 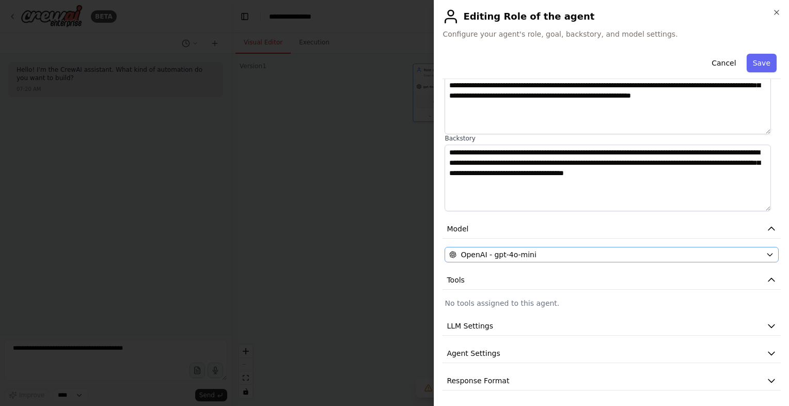 I want to click on span: Configure your agent's role, goal, backstory, and model settings., so click(x=611, y=34).